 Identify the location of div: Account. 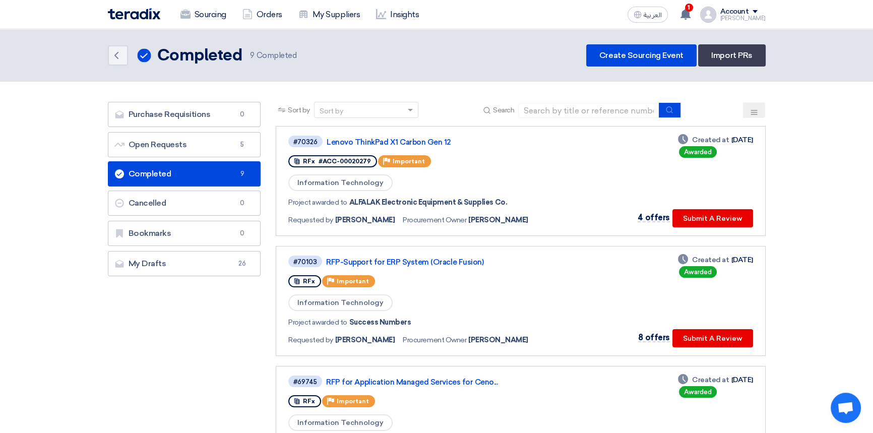
(734, 12).